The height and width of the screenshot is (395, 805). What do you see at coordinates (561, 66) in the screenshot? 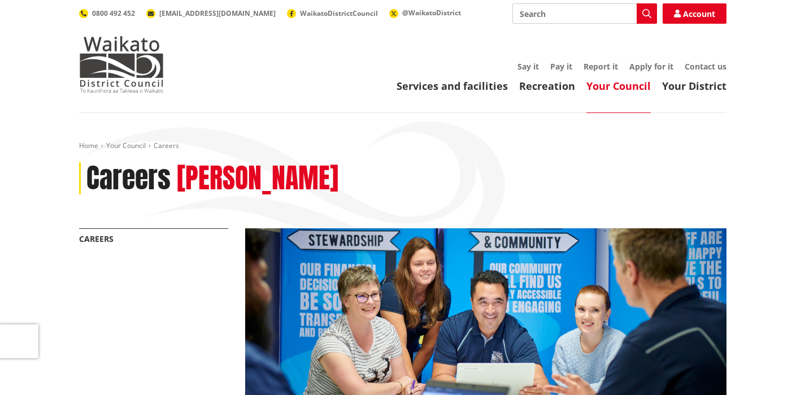
I see `a: Pay it` at bounding box center [561, 66].